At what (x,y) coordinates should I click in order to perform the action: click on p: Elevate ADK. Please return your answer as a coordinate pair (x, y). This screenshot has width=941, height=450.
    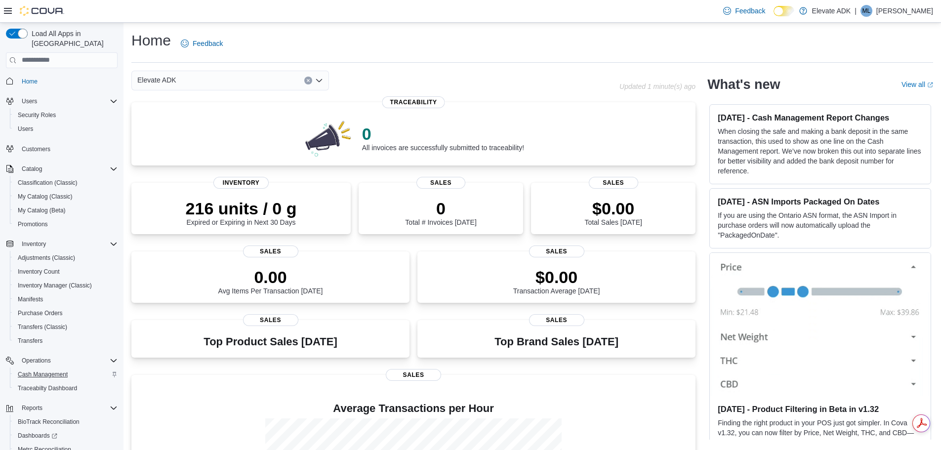
    Looking at the image, I should click on (832, 11).